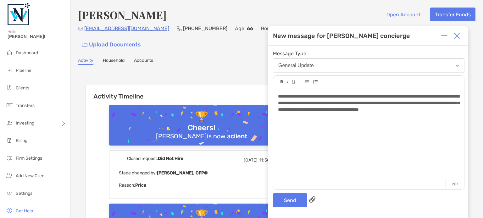  Describe the element at coordinates (24, 211) in the screenshot. I see `span: Get Help` at that location.